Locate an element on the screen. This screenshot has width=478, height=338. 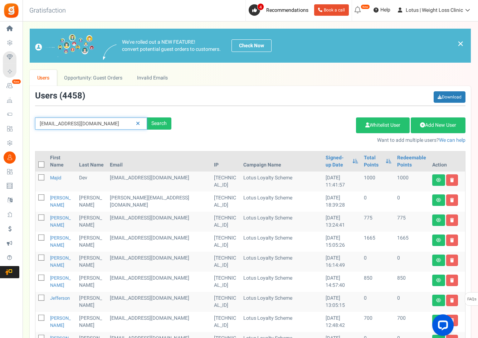
button: Open LiveChat chat widget is located at coordinates (16, 14).